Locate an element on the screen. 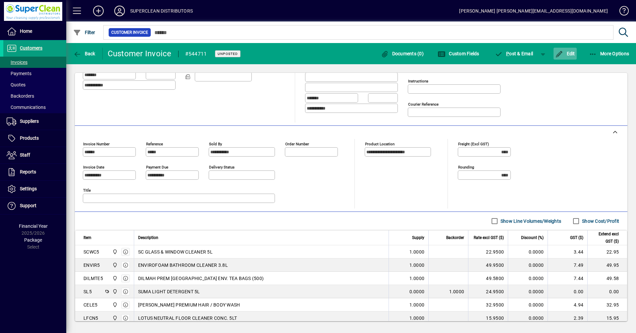 This screenshot has height=333, width=636. span: Staff is located at coordinates (25, 155).